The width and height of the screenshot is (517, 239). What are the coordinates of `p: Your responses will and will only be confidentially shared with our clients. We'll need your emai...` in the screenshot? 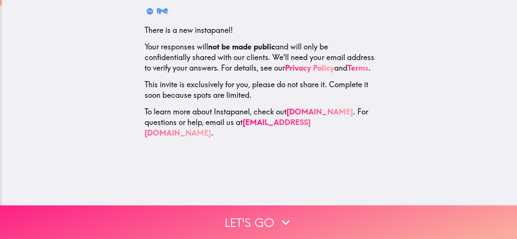 It's located at (259, 57).